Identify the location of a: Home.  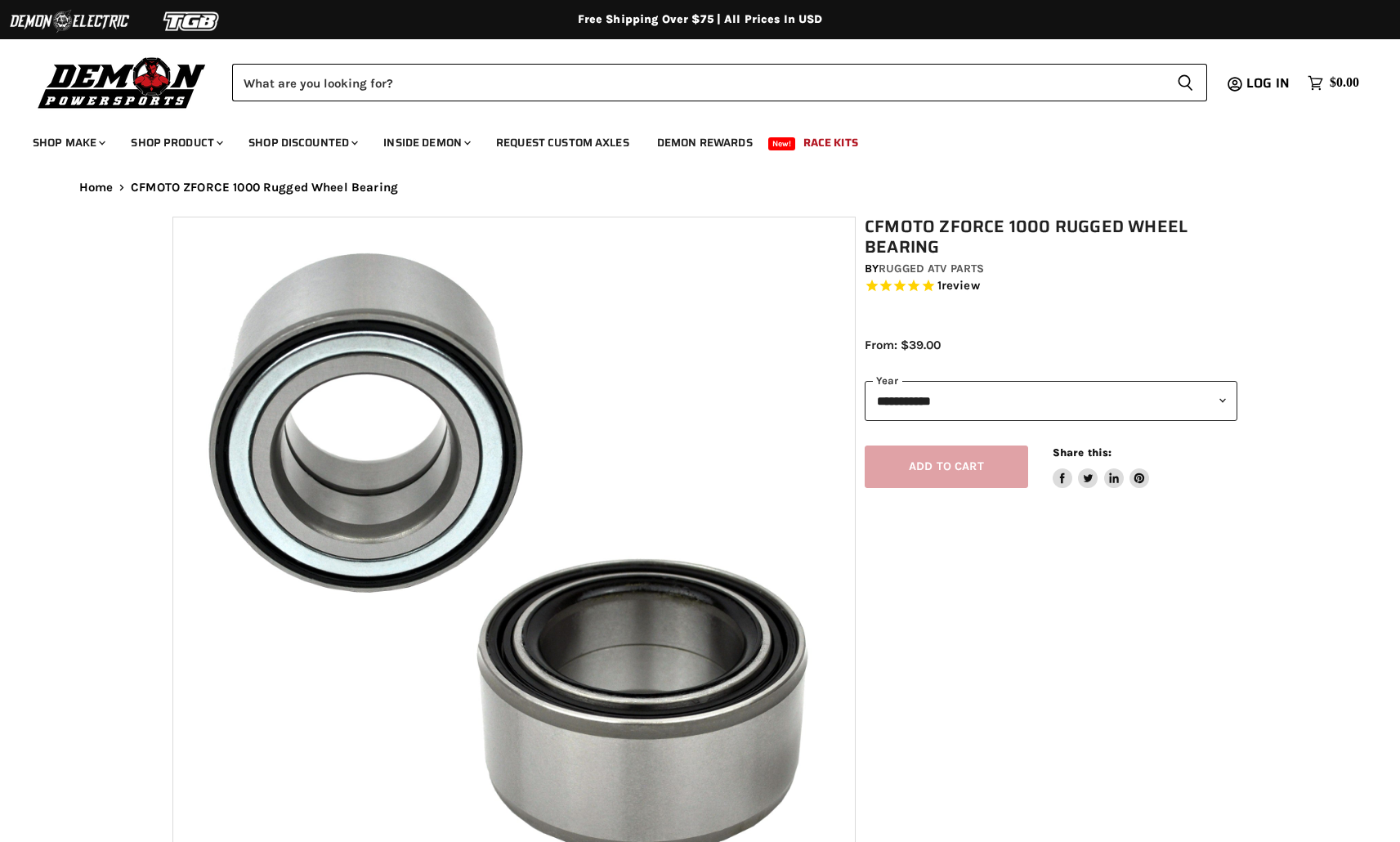
(97, 187).